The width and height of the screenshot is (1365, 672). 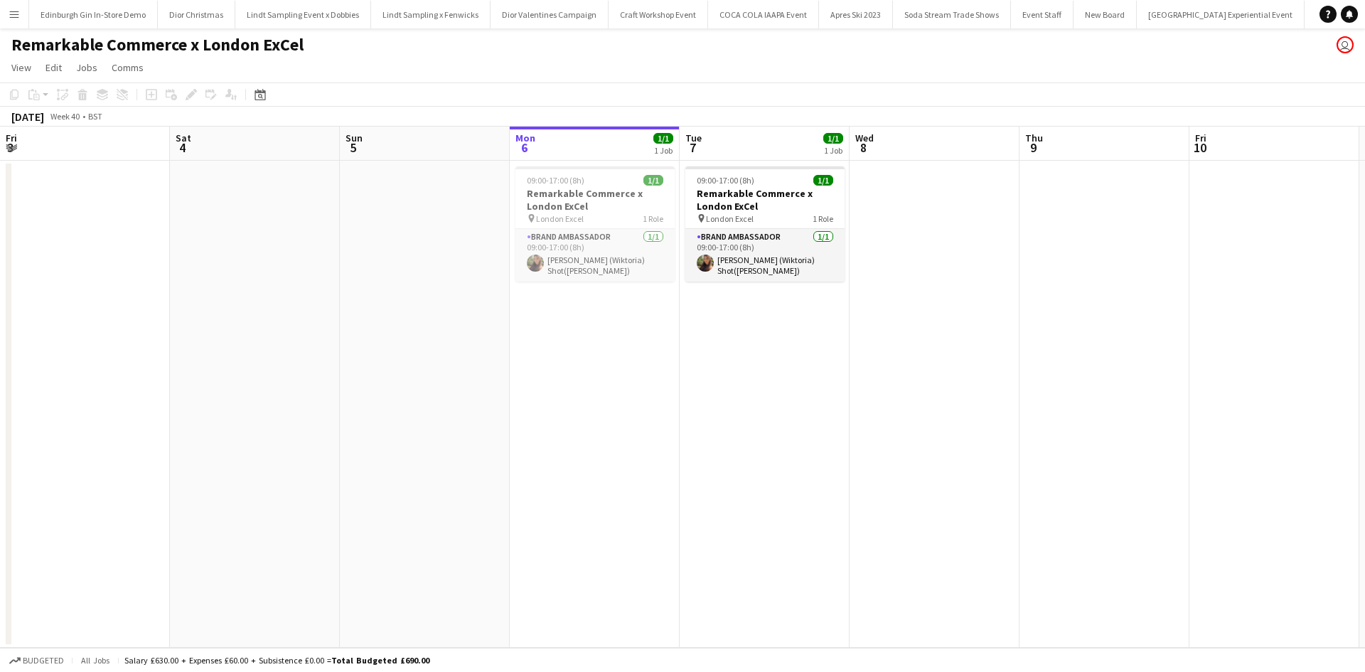 I want to click on span: 4, so click(x=182, y=147).